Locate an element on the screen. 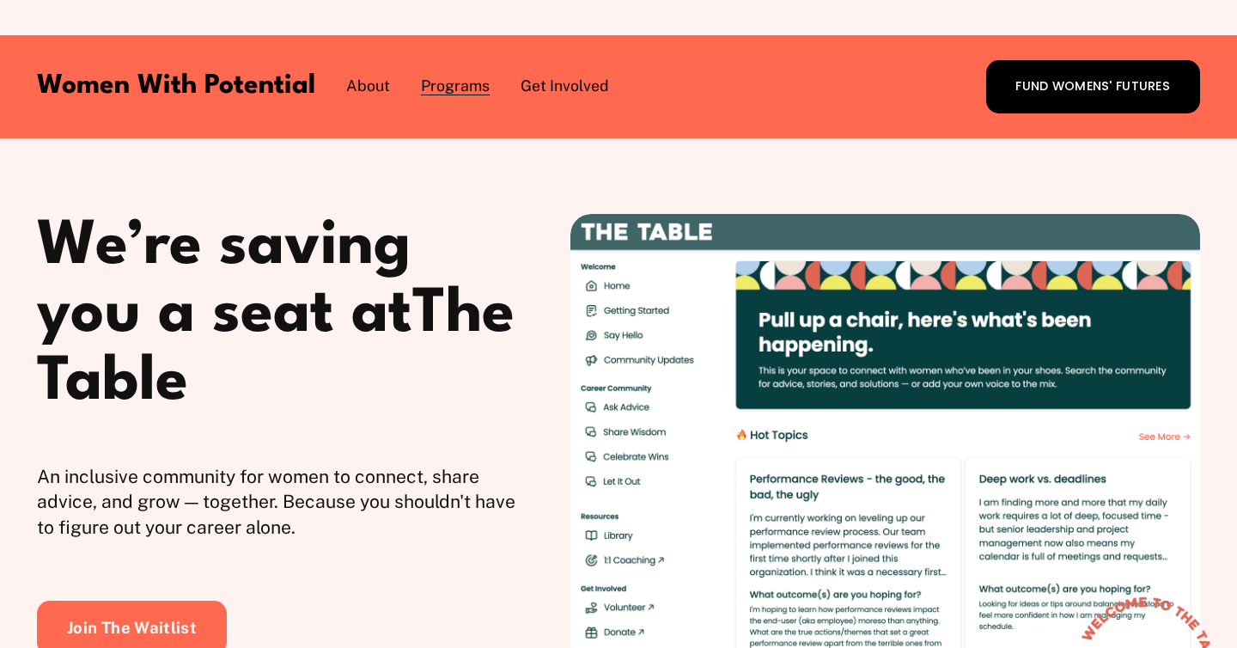 This screenshot has height=648, width=1237. span: Get Involved is located at coordinates (565, 86).